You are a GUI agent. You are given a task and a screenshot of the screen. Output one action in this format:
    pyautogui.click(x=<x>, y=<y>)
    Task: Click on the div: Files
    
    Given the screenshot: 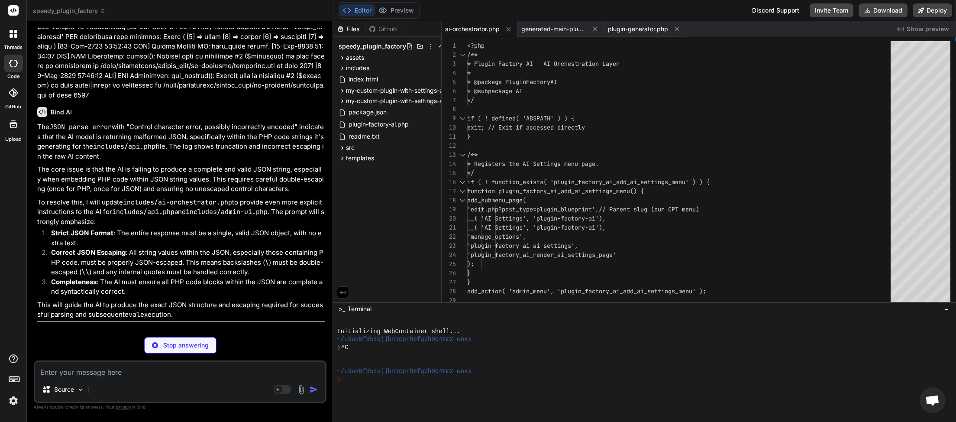 What is the action you would take?
    pyautogui.click(x=349, y=29)
    